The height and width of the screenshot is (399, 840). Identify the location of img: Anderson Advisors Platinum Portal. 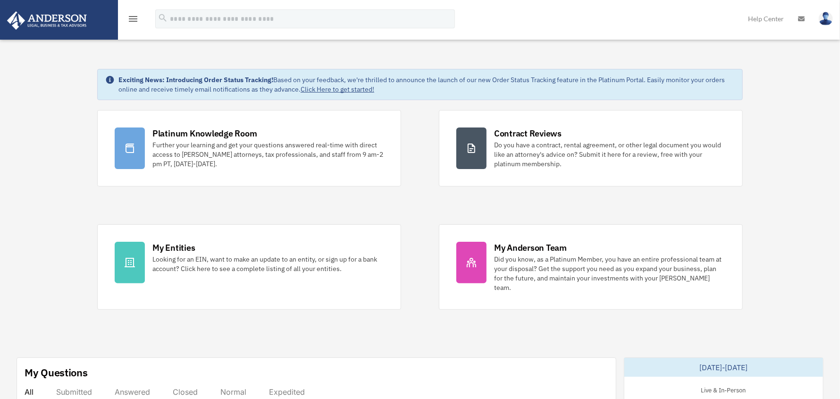
(47, 20).